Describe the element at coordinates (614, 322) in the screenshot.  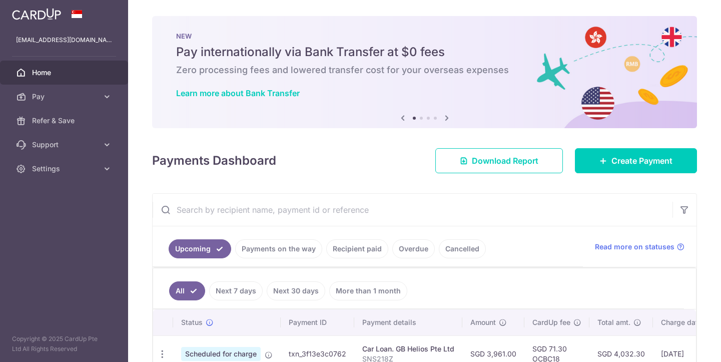
I see `span: Total amt.` at that location.